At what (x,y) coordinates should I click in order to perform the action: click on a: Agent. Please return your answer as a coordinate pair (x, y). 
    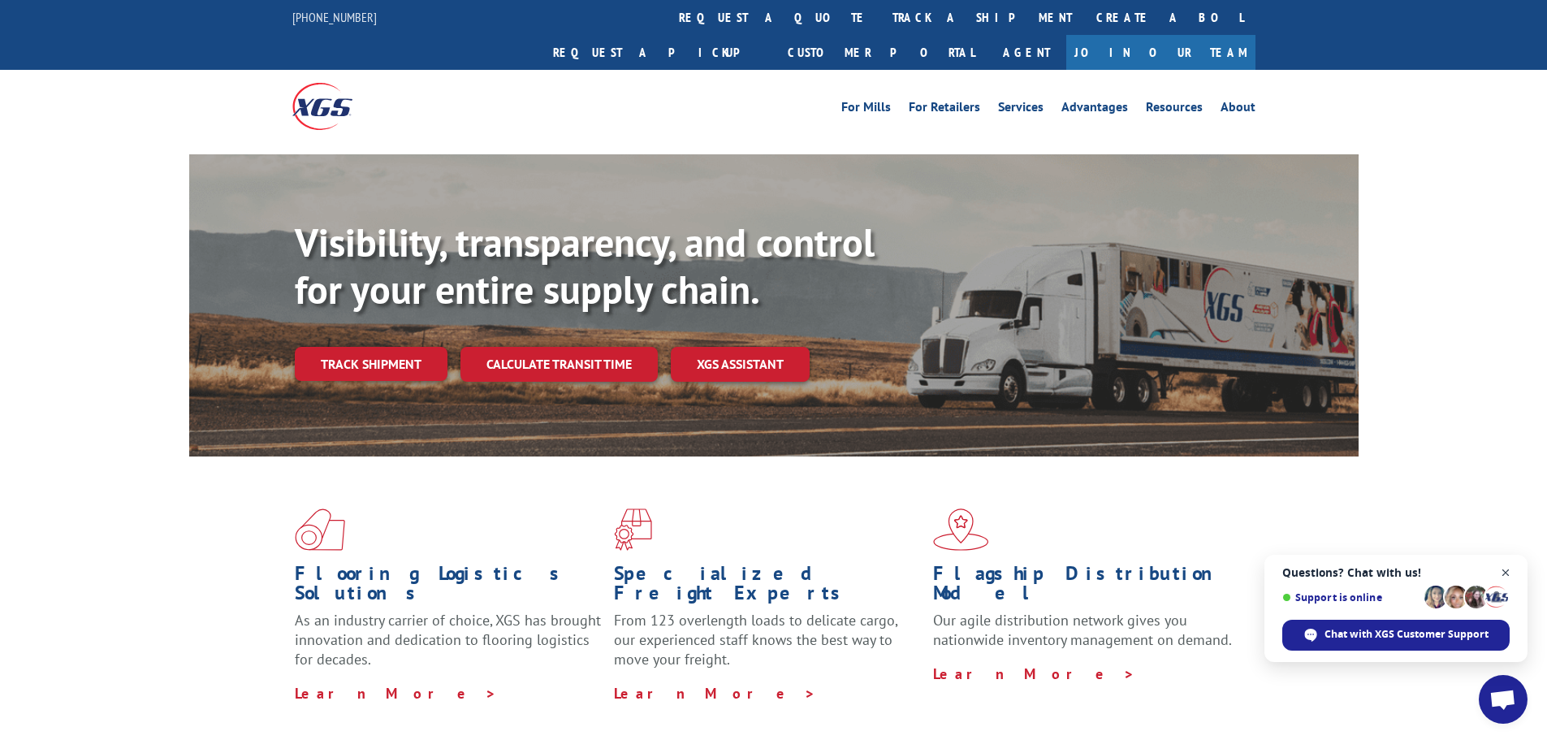
    Looking at the image, I should click on (1026, 52).